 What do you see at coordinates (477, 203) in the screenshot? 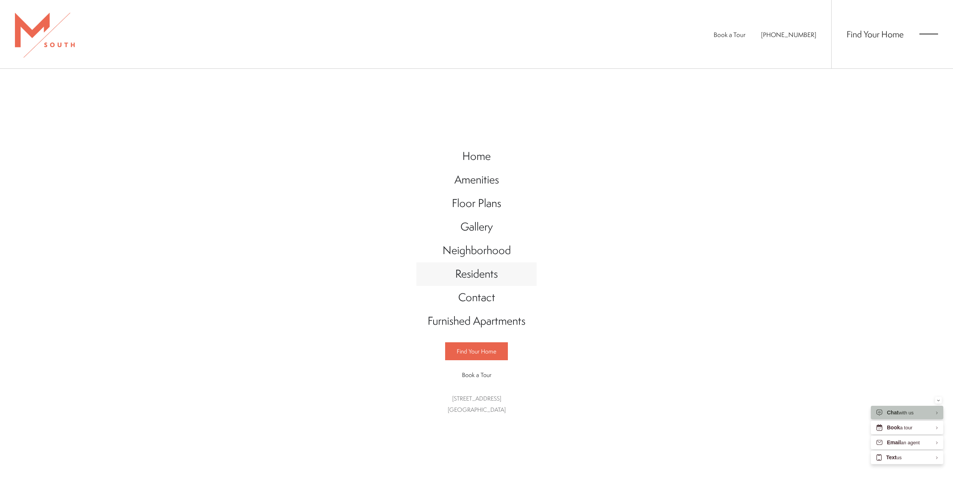
I see `span: Floor Plans` at bounding box center [477, 203].